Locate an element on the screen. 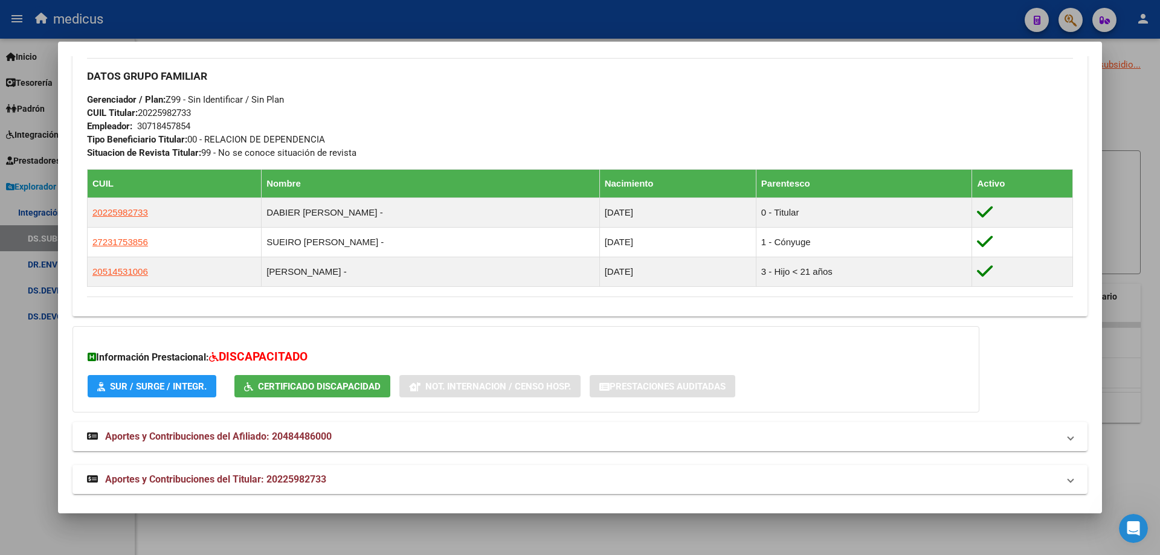 This screenshot has height=555, width=1160. strong: Gerenciador / Plan: is located at coordinates (126, 100).